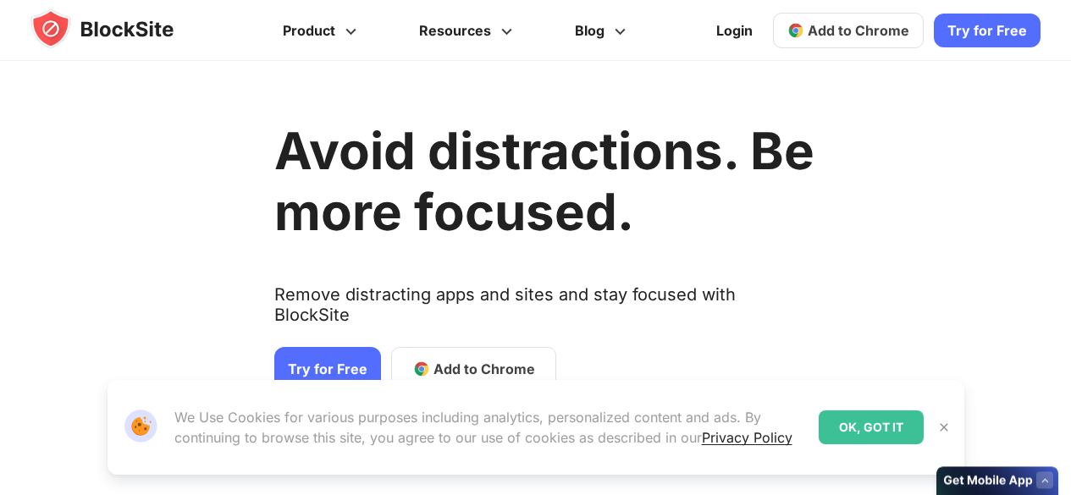 The height and width of the screenshot is (495, 1071). I want to click on a: Privacy Policy, so click(746, 438).